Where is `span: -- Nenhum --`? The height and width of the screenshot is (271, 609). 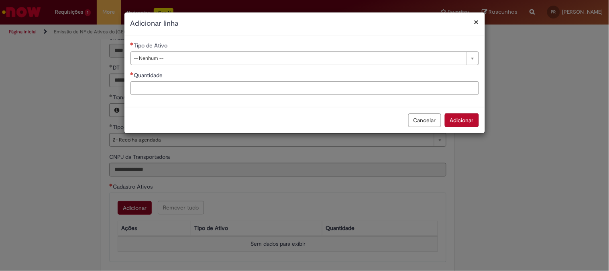 span: -- Nenhum -- is located at coordinates (298, 58).